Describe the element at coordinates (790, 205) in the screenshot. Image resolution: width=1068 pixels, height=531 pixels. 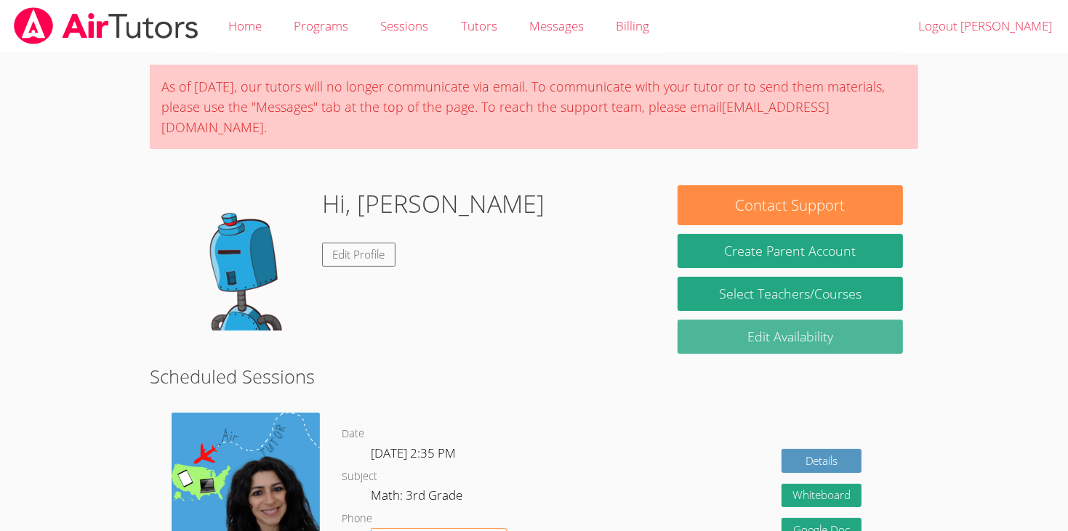
I see `button: Contact Support` at that location.